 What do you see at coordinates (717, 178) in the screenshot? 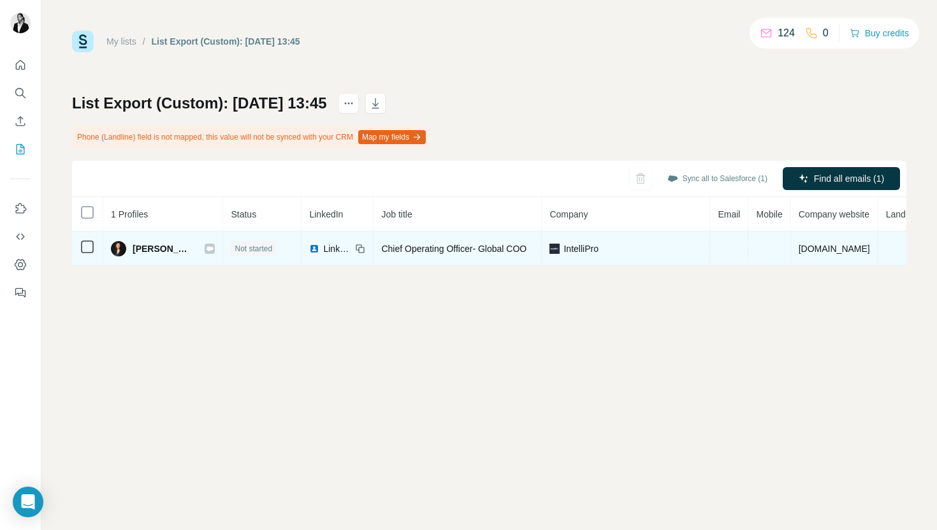
I see `button: Sync all to Salesforce (1)` at bounding box center [717, 178].